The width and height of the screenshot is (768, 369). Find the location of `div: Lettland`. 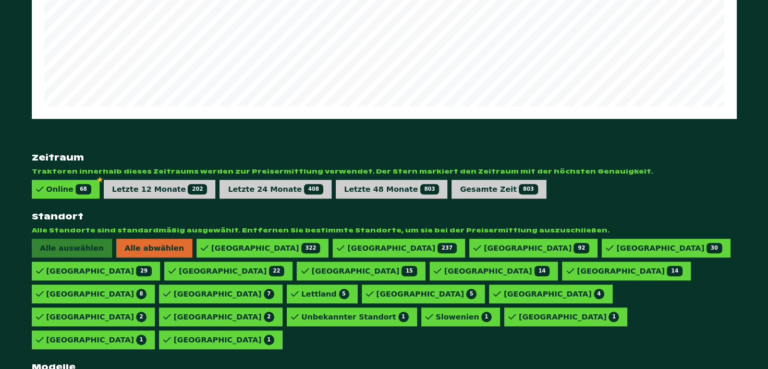

div: Lettland is located at coordinates (325, 294).